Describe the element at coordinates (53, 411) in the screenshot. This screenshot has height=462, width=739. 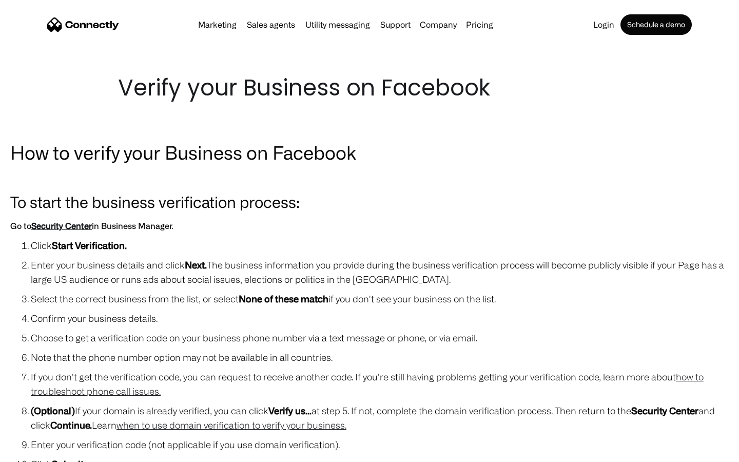
I see `strong: (Optional)` at that location.